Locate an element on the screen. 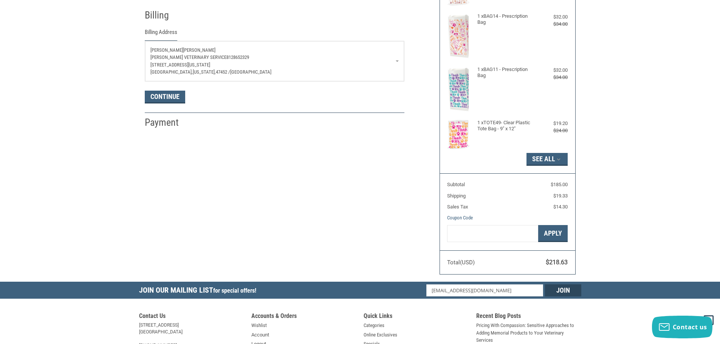 The width and height of the screenshot is (720, 344). button: Contact us is located at coordinates (683, 327).